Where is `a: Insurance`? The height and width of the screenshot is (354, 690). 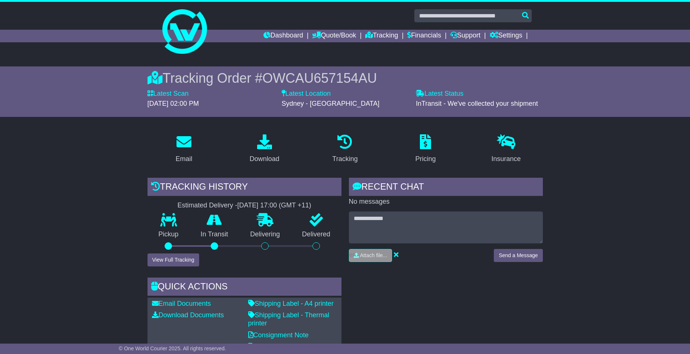
a: Insurance is located at coordinates (506, 149).